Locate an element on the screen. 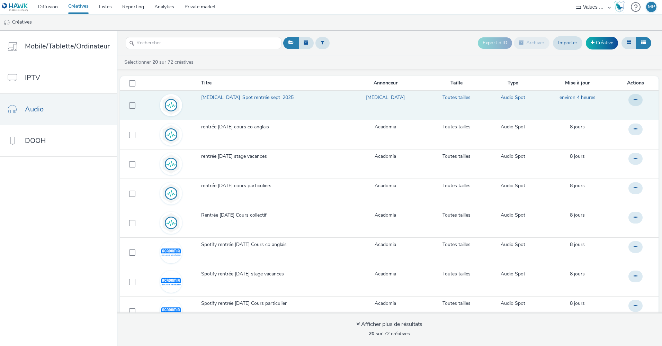 The image size is (662, 346). th: Type is located at coordinates (512, 83).